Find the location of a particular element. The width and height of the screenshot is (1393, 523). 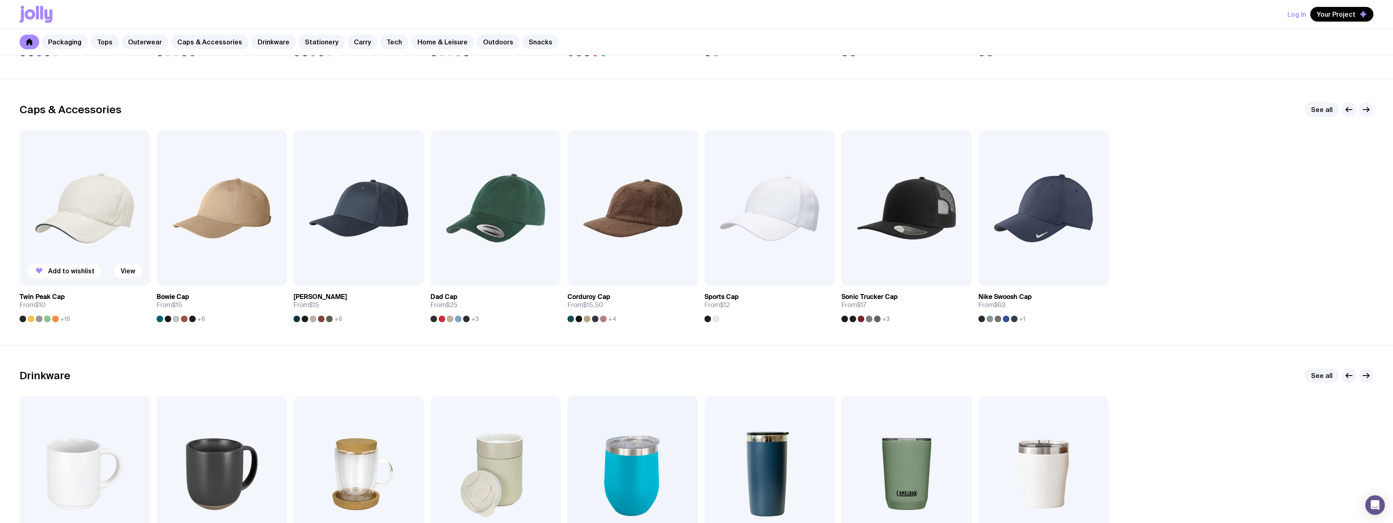

a: Drinkware is located at coordinates (273, 42).